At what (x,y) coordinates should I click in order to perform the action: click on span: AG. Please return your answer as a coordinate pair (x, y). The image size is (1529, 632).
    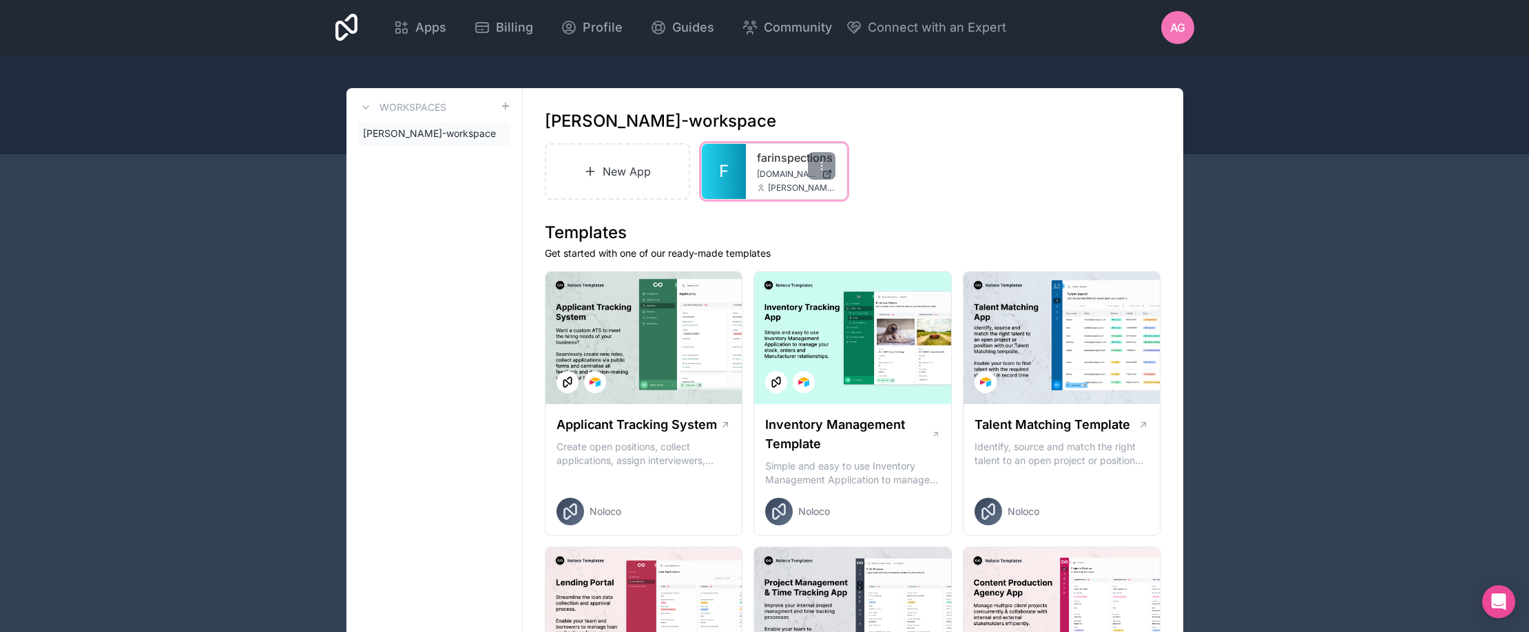
    Looking at the image, I should click on (1178, 28).